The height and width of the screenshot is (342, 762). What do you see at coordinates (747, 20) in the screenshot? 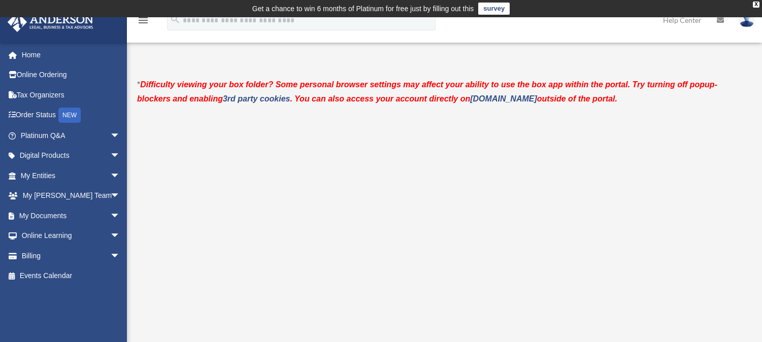
I see `img: User Pic` at bounding box center [747, 20].